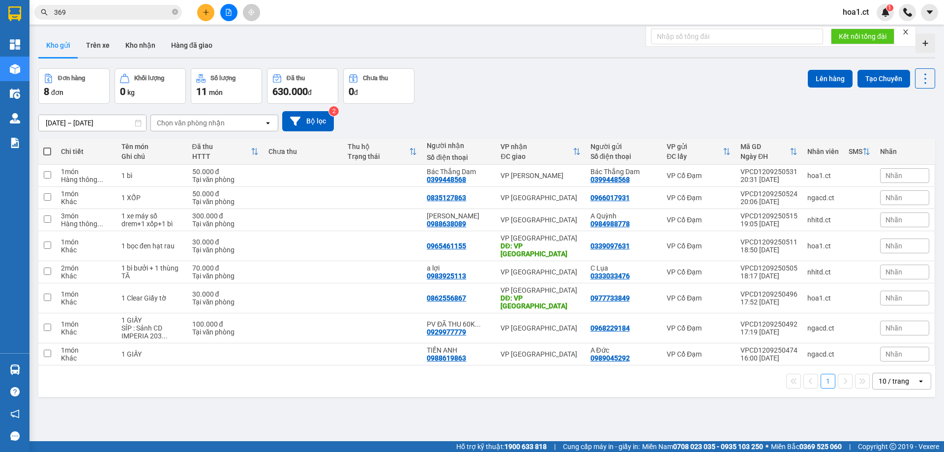 The width and height of the screenshot is (944, 452). I want to click on button: plus, so click(206, 12).